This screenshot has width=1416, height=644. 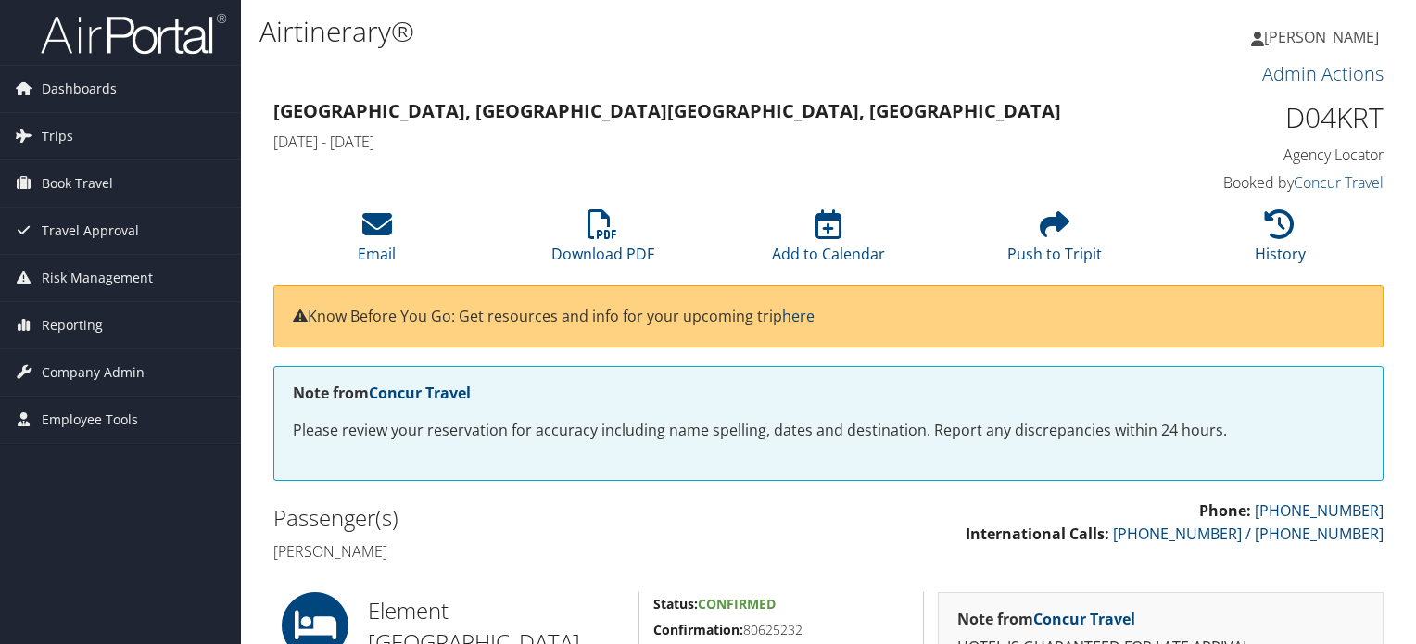 I want to click on a: Push to Tripit, so click(x=1055, y=242).